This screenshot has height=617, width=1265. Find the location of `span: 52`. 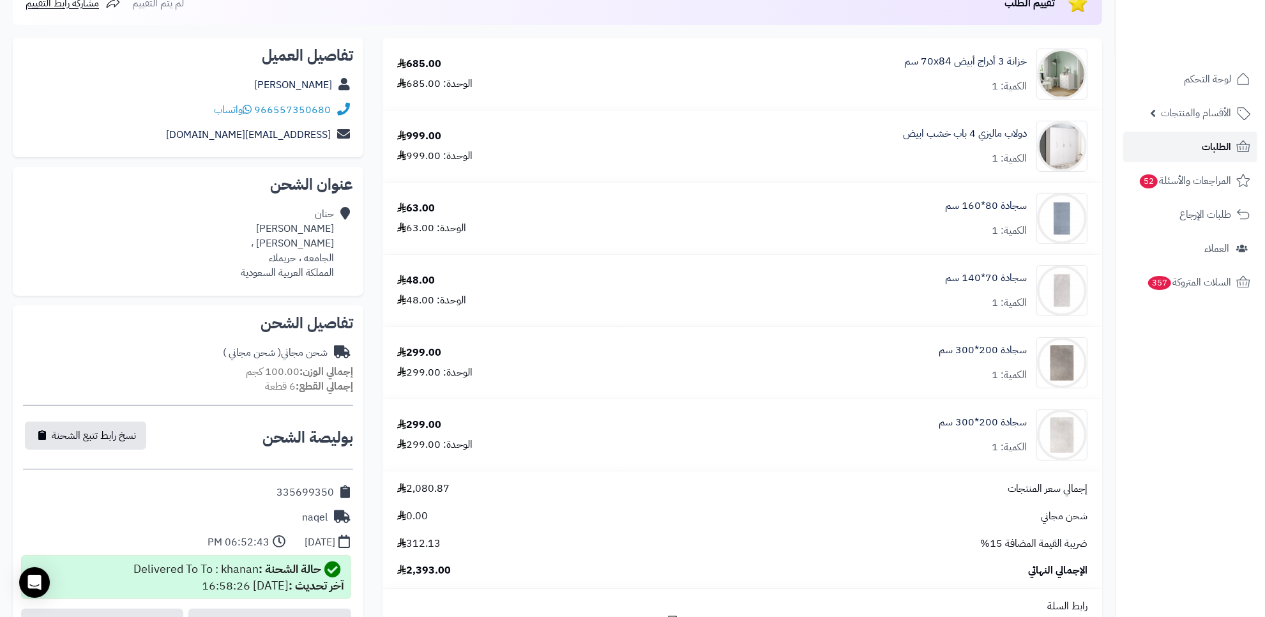

span: 52 is located at coordinates (1149, 181).